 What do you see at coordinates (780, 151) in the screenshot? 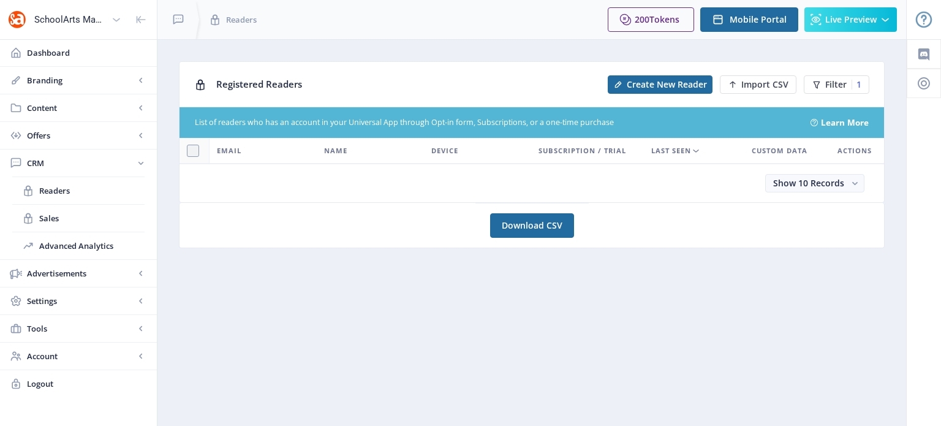
I see `span: Custom Data` at bounding box center [780, 151].